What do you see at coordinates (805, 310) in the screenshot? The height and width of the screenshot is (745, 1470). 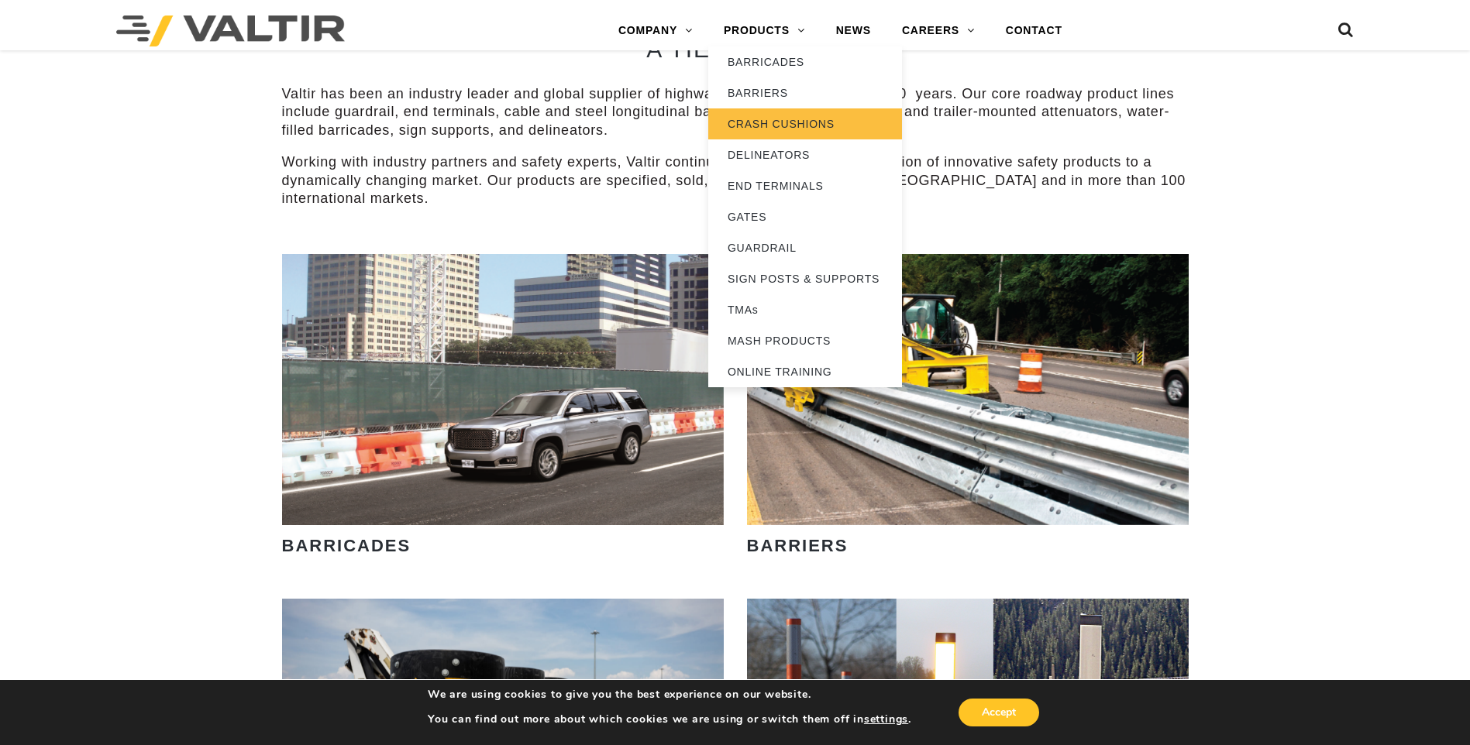 I see `a: TMAs` at bounding box center [805, 310].